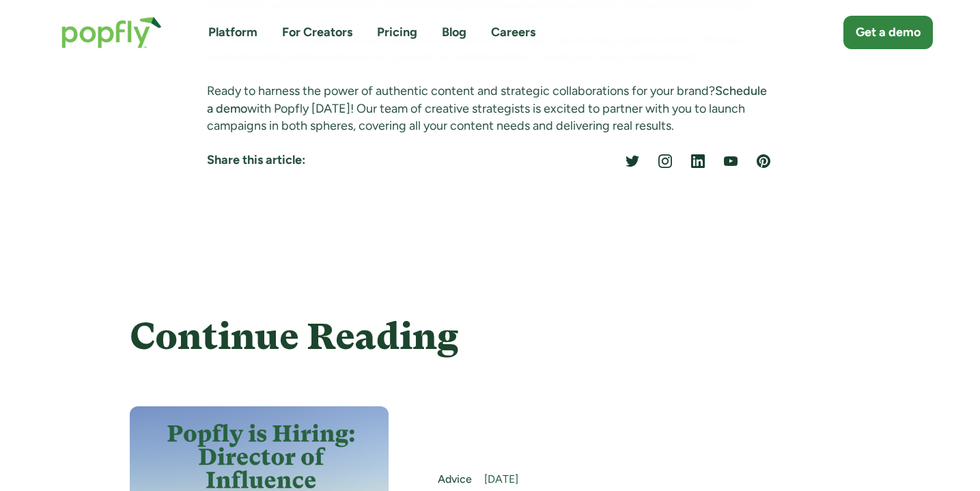 This screenshot has height=491, width=980. I want to click on p: Ready to harness the power of authentic content and strategic collaborations for your brand? with..., so click(490, 109).